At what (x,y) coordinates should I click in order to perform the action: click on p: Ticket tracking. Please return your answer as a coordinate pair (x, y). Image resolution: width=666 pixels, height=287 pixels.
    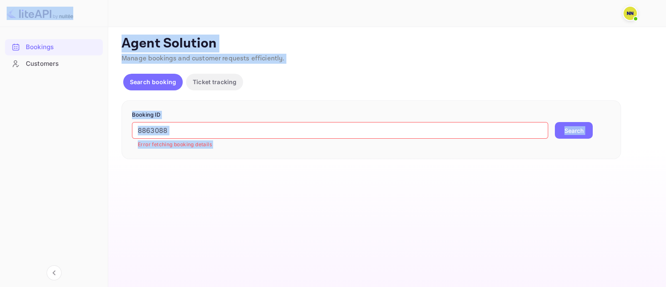
    Looking at the image, I should click on (214, 82).